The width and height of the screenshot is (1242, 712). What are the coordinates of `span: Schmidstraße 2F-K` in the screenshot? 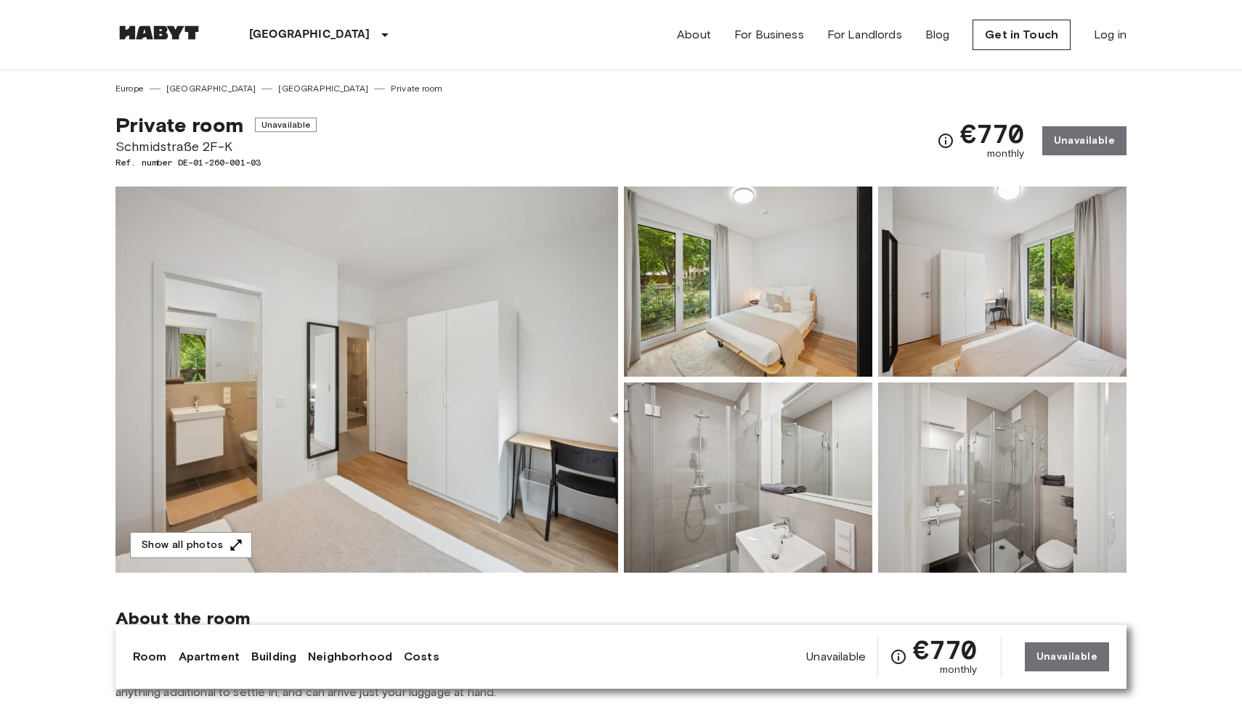 It's located at (216, 147).